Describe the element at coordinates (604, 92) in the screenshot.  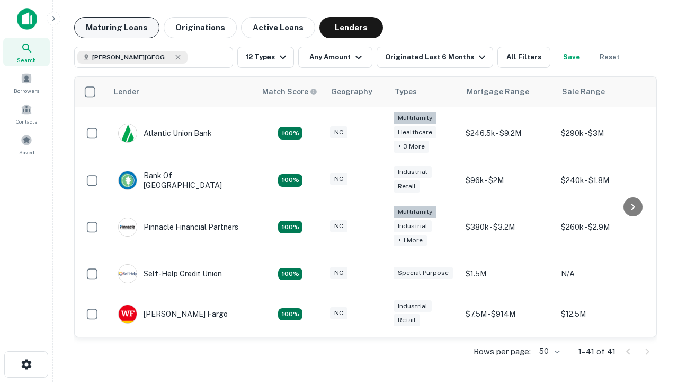
I see `th: Sale Range` at that location.